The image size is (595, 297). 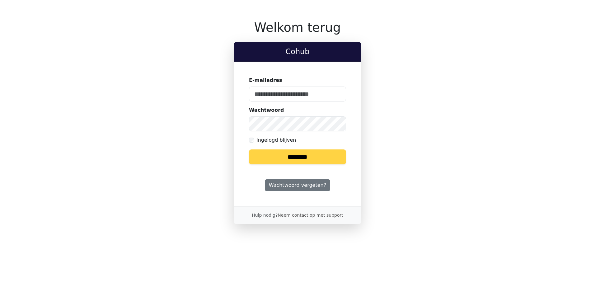 What do you see at coordinates (265, 80) in the screenshot?
I see `label: E-mailadres` at bounding box center [265, 80].